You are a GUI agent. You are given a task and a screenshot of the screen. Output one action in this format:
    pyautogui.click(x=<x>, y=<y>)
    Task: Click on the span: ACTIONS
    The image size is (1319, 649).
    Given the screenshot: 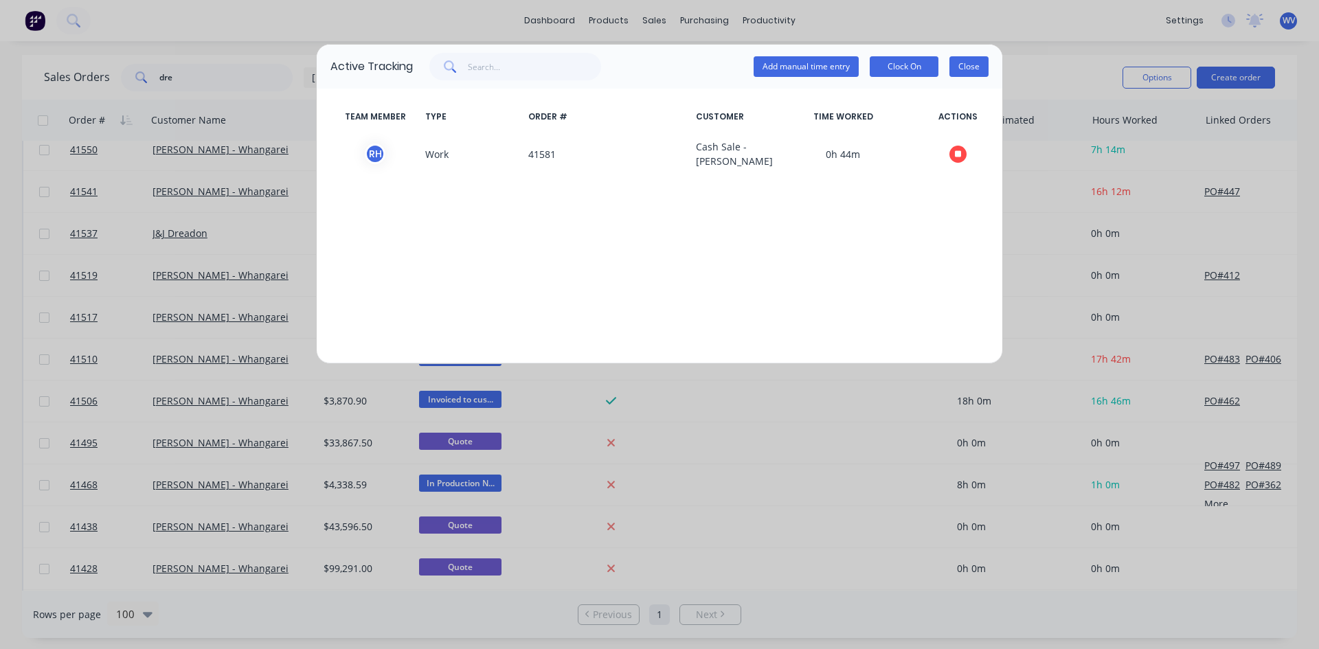 What is the action you would take?
    pyautogui.click(x=958, y=117)
    